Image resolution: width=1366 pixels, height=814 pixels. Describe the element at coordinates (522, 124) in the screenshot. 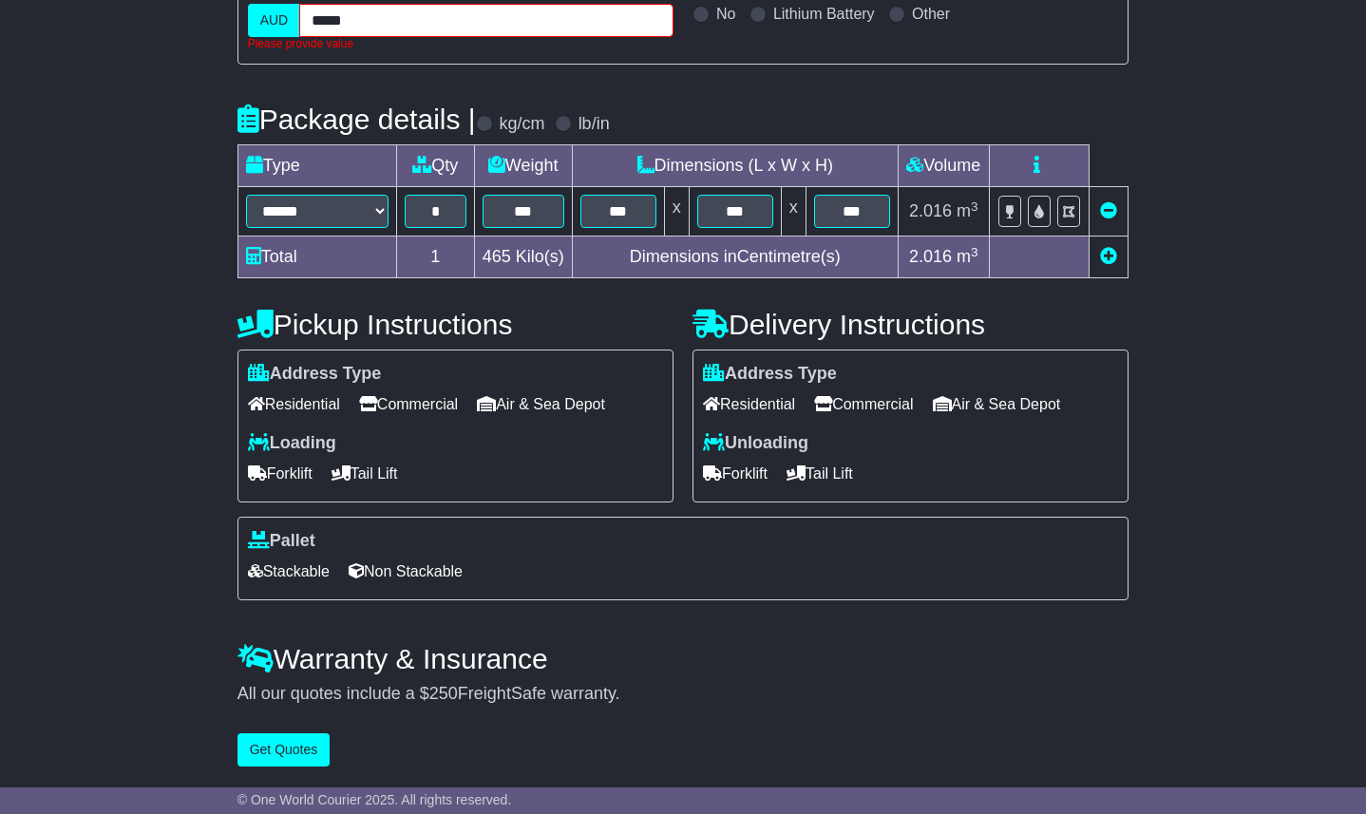

I see `label: kg/cm` at that location.